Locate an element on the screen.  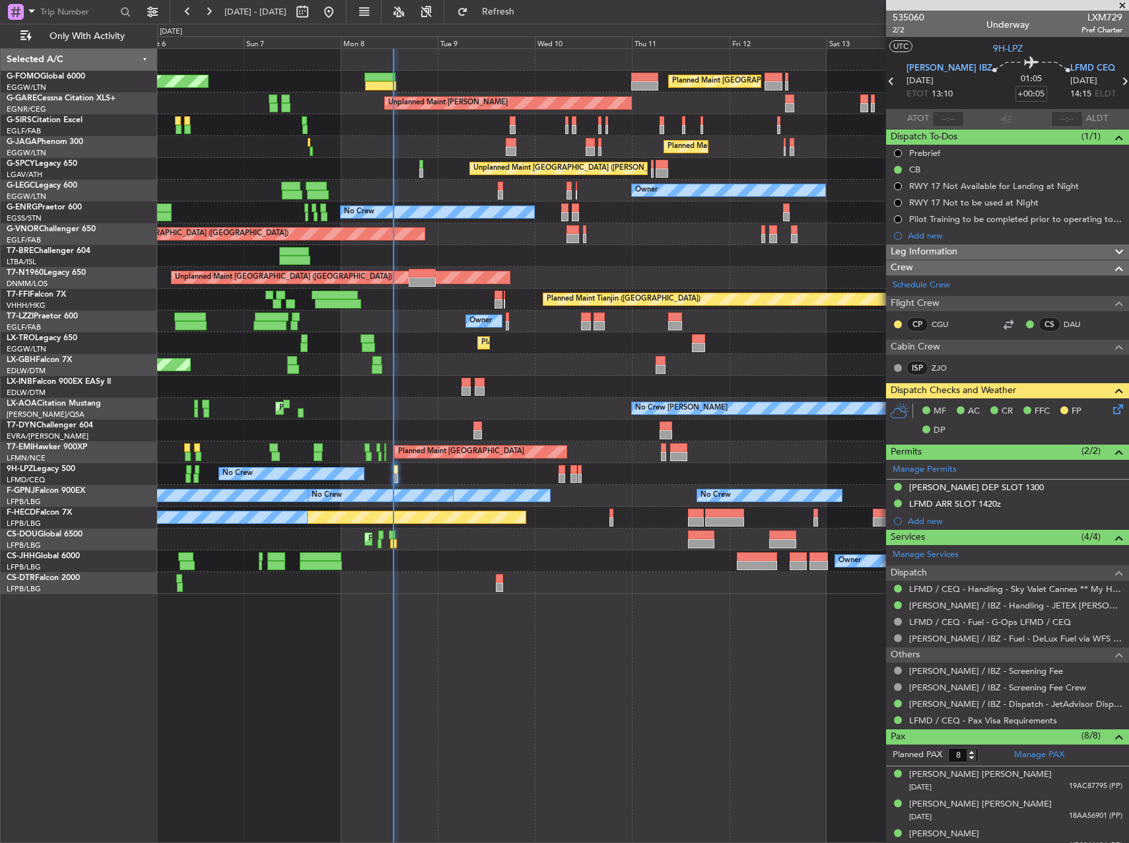
a: T7-LZZIPraetor 600 is located at coordinates (42, 316).